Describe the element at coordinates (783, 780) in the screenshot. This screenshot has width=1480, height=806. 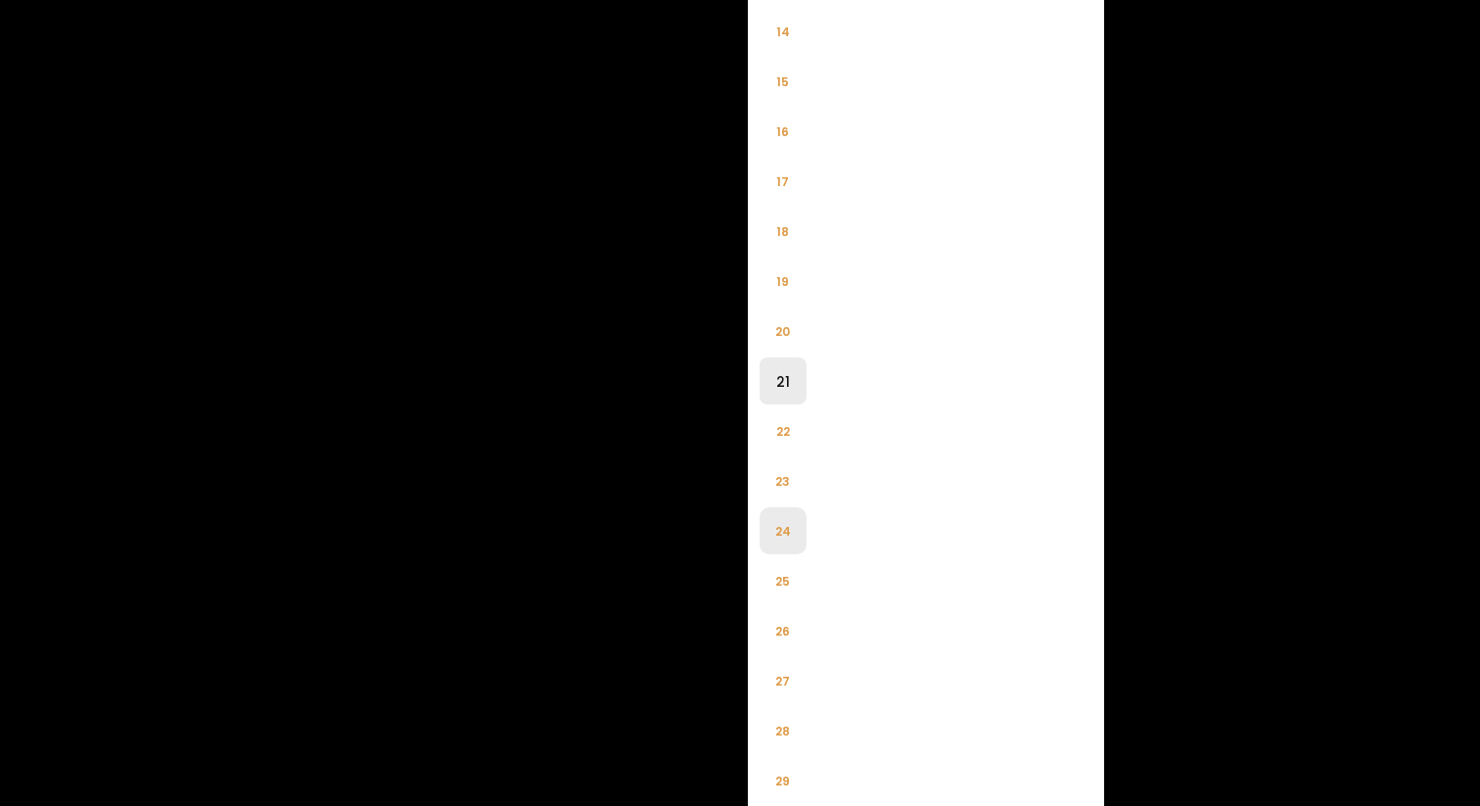
I see `li: 29` at that location.